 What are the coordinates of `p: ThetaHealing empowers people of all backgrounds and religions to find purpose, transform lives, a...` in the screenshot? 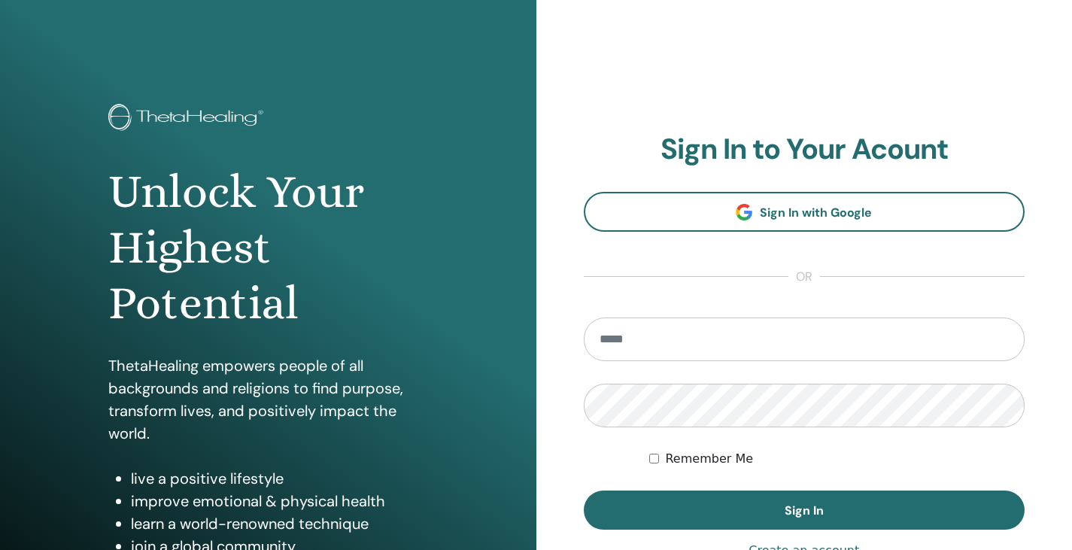 It's located at (268, 399).